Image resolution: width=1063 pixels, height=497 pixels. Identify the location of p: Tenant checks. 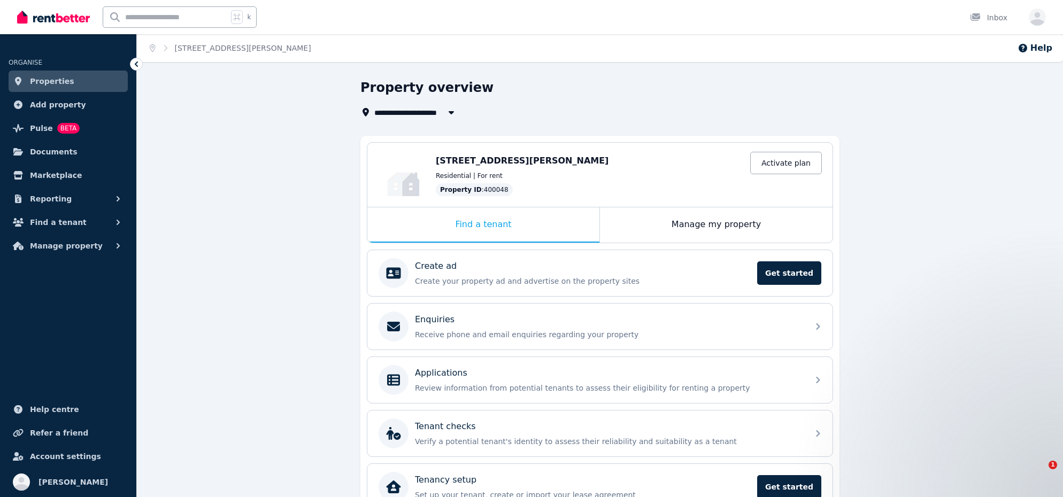
(445, 427).